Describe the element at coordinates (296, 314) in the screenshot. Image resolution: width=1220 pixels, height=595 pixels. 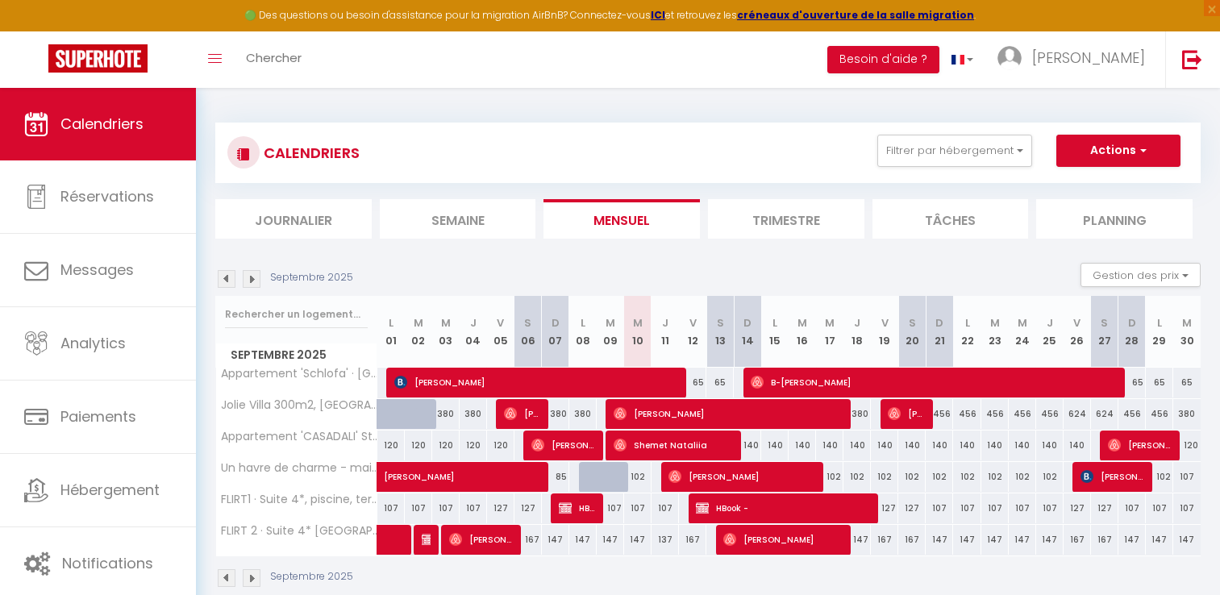
I see `input: Rechercher un logement...` at that location.